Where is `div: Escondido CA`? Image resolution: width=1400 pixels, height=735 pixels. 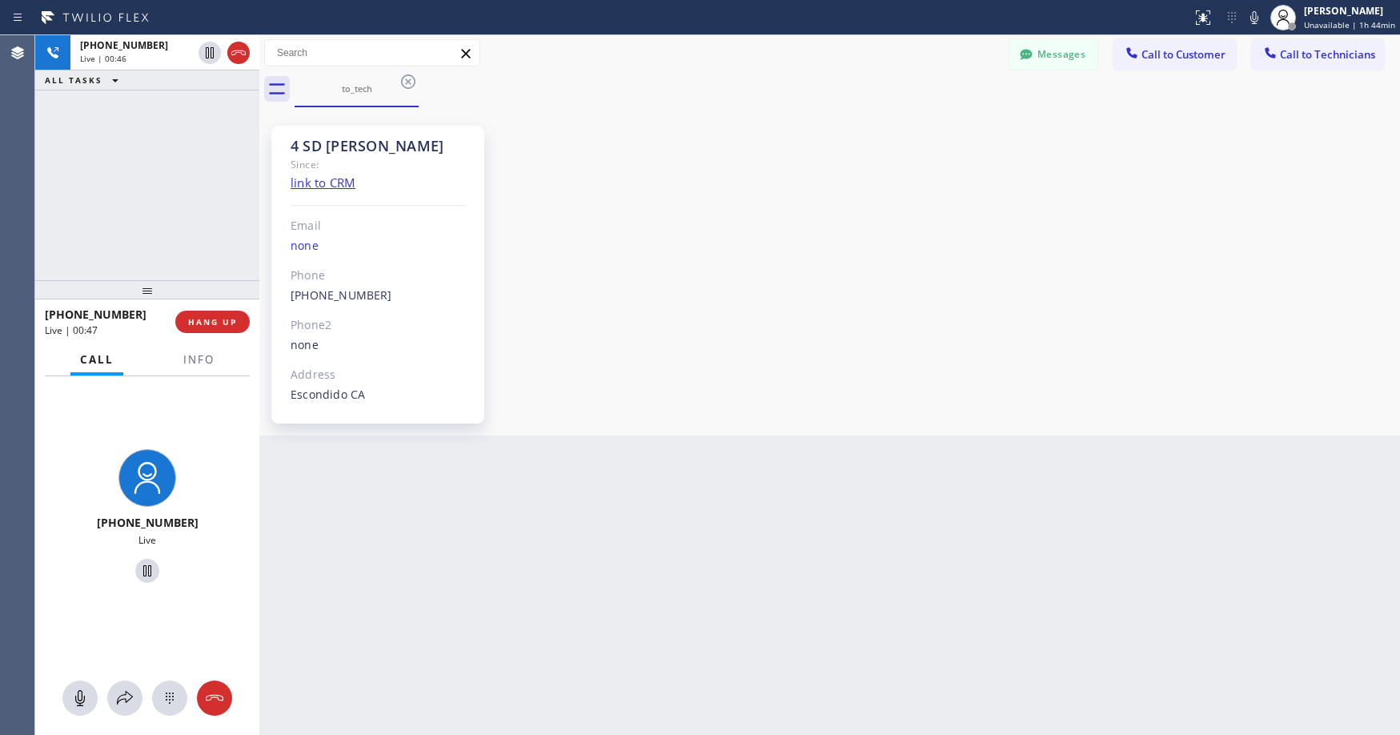 div: Escondido CA is located at coordinates (378, 395).